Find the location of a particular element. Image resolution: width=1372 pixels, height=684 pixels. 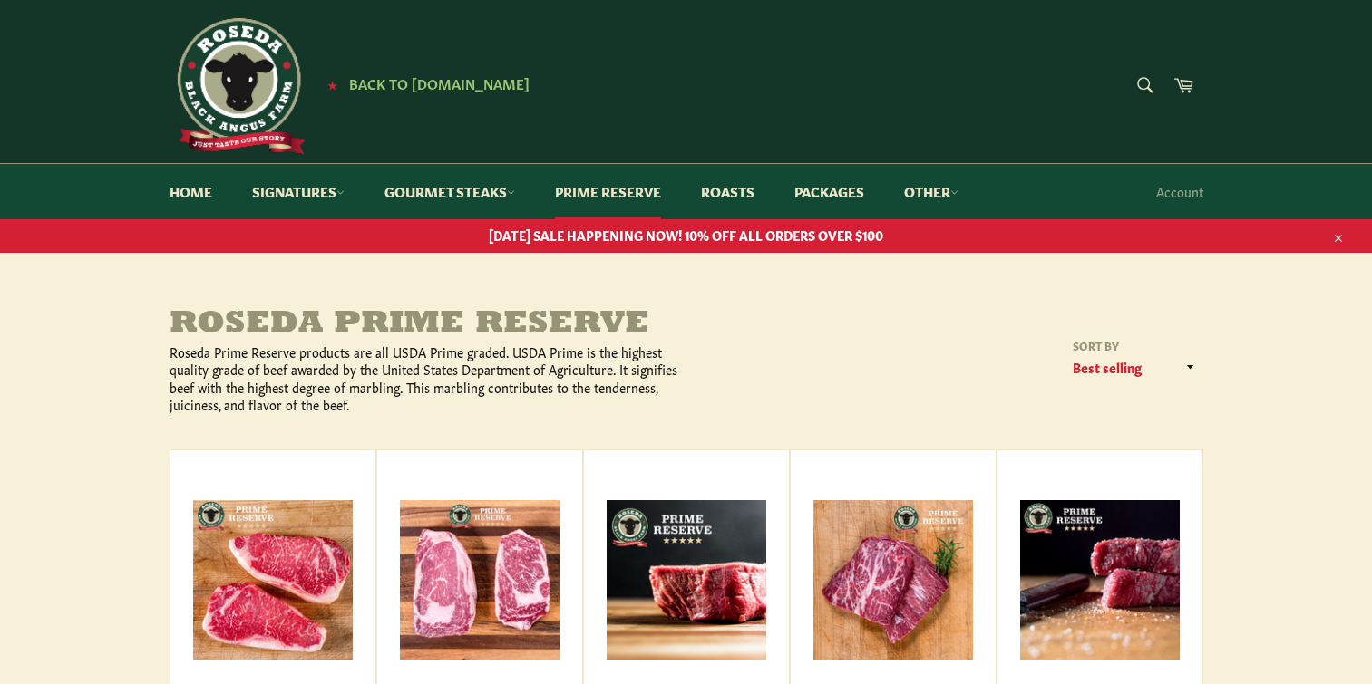

p: Roseda Prime Reserve products are all USDA Prime graded. USDA Prime is the highest quality grade ... is located at coordinates (428, 378).